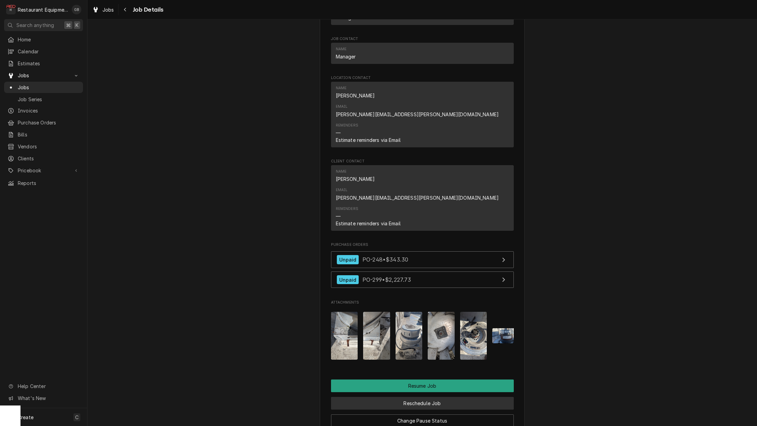  What do you see at coordinates (43, 170) in the screenshot?
I see `a: Go to Pricebook` at bounding box center [43, 170].